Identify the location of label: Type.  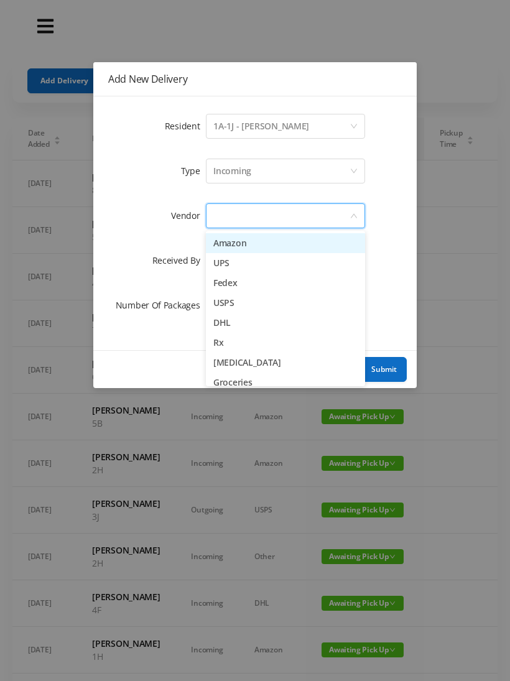
(193, 170).